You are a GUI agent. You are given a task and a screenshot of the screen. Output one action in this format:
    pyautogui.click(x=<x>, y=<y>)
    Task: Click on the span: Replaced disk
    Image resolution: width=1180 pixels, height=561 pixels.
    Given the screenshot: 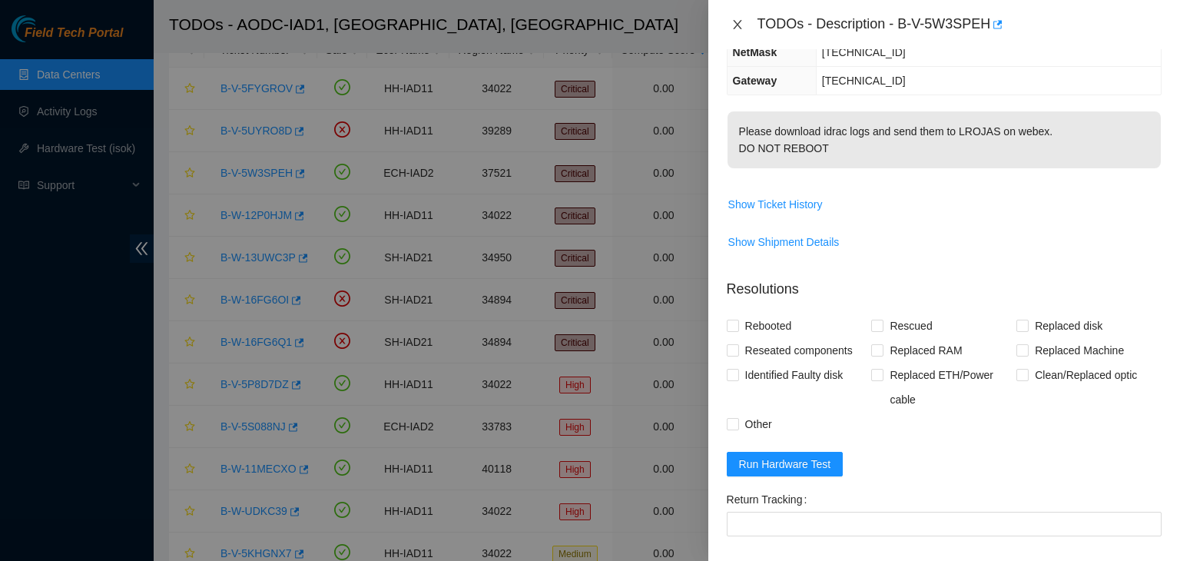 What is the action you would take?
    pyautogui.click(x=1069, y=326)
    